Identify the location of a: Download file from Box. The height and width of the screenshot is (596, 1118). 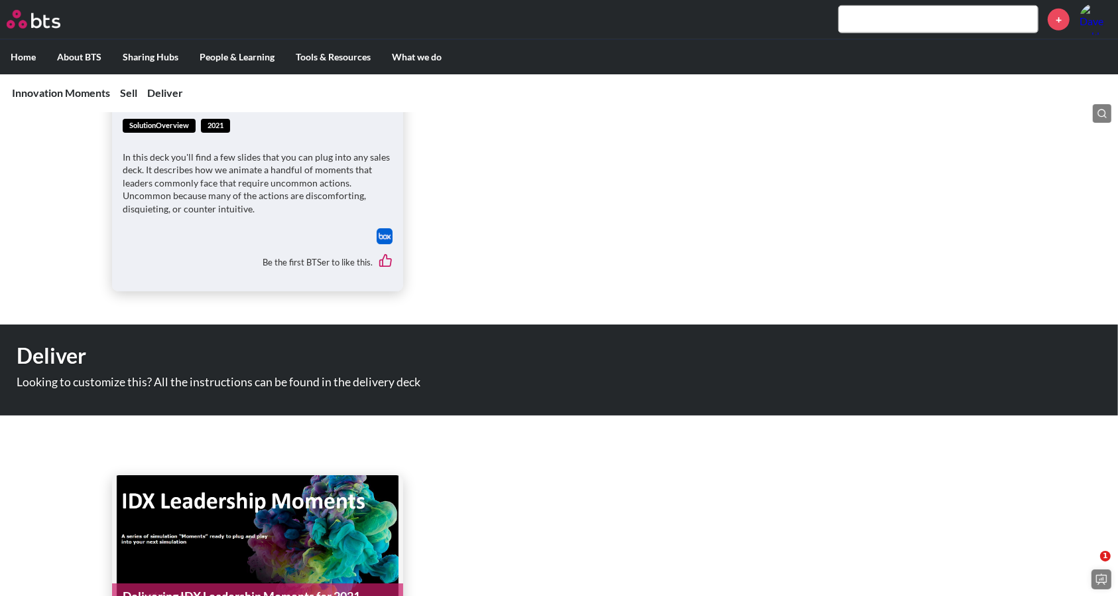
(385, 236).